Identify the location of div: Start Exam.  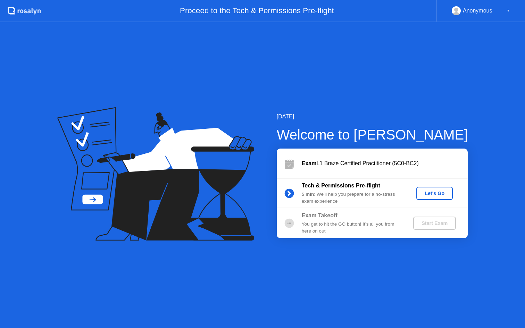
(434, 223).